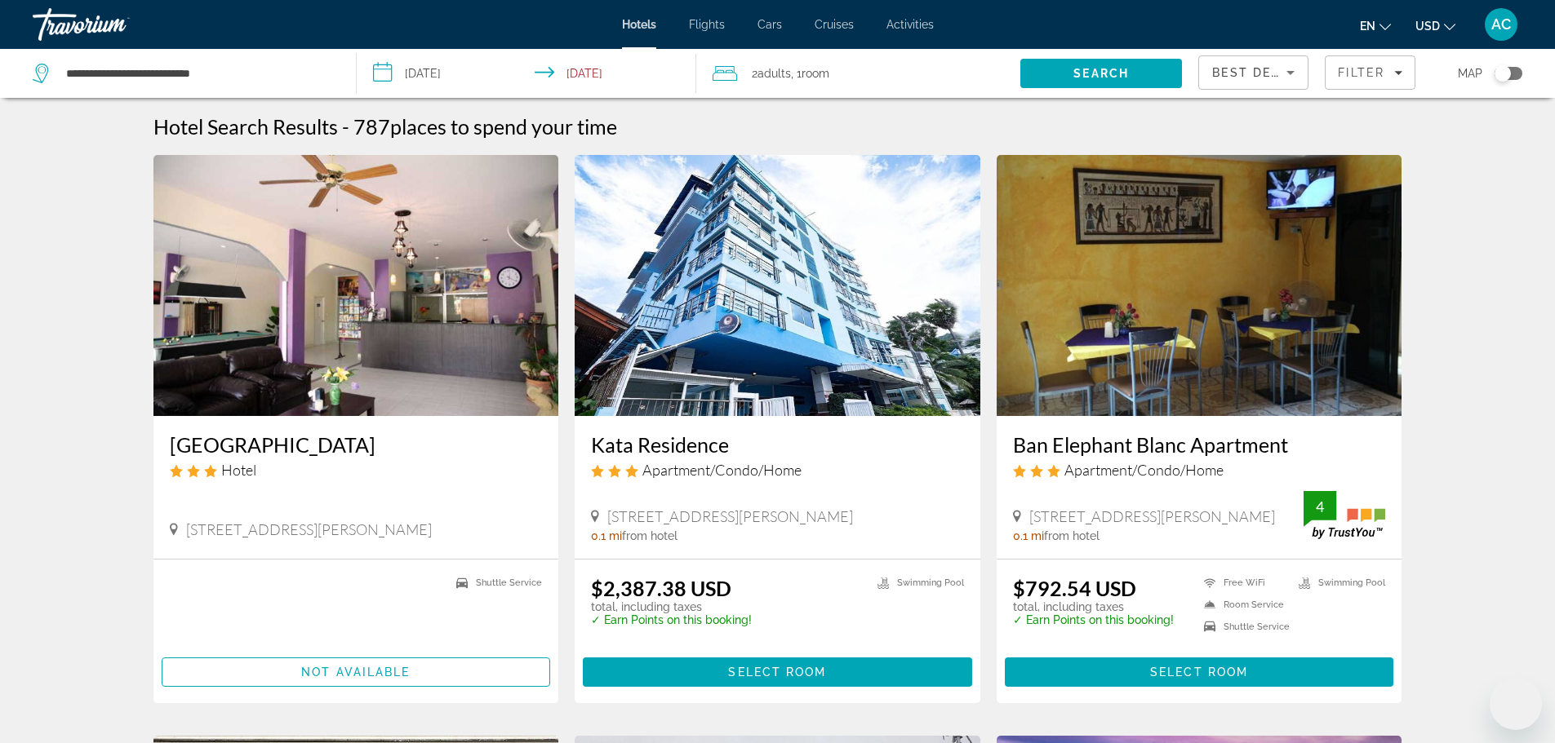 The image size is (1555, 743). Describe the element at coordinates (1253, 73) in the screenshot. I see `mat-select: Sort by` at that location.